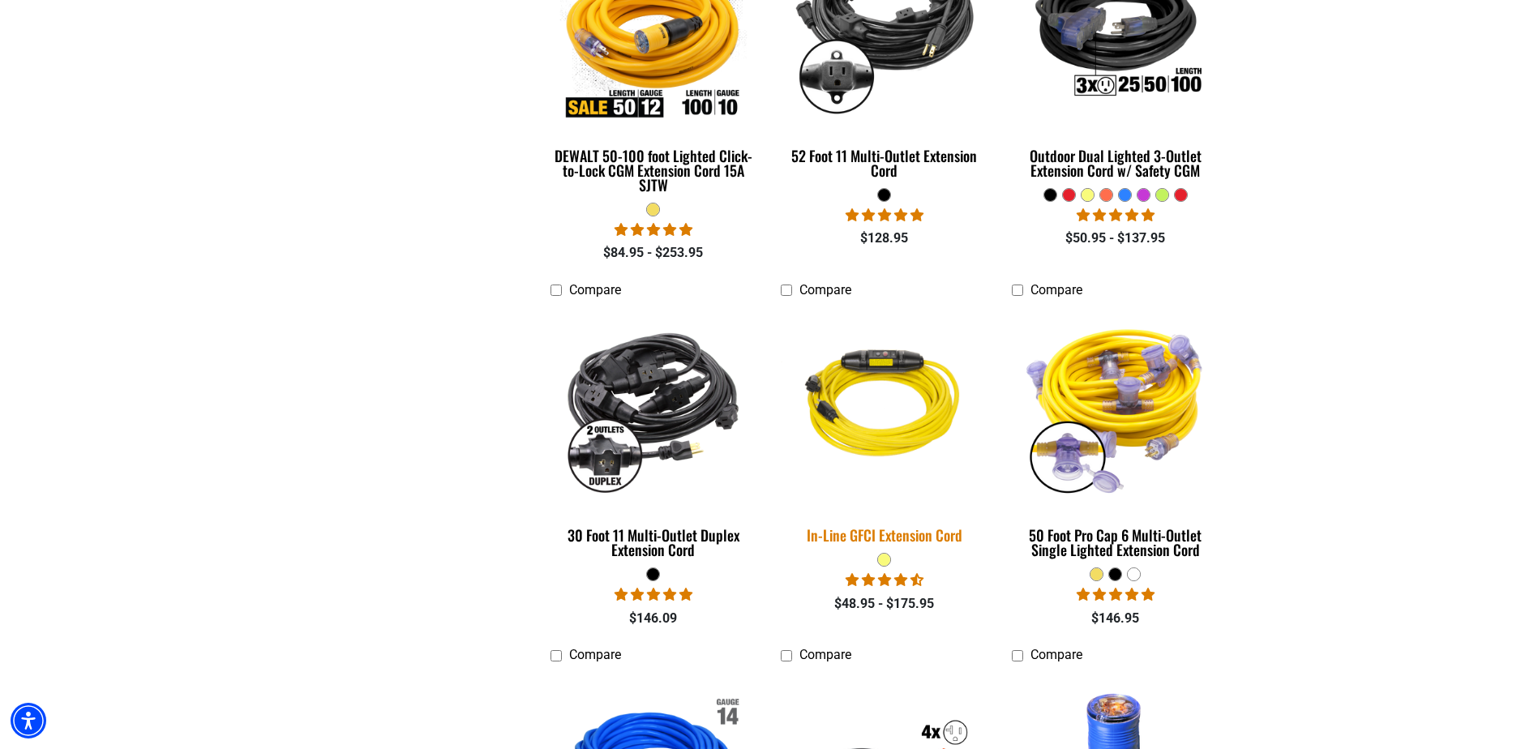 This screenshot has height=749, width=1538. Describe the element at coordinates (884, 238) in the screenshot. I see `div: $128.95` at that location.